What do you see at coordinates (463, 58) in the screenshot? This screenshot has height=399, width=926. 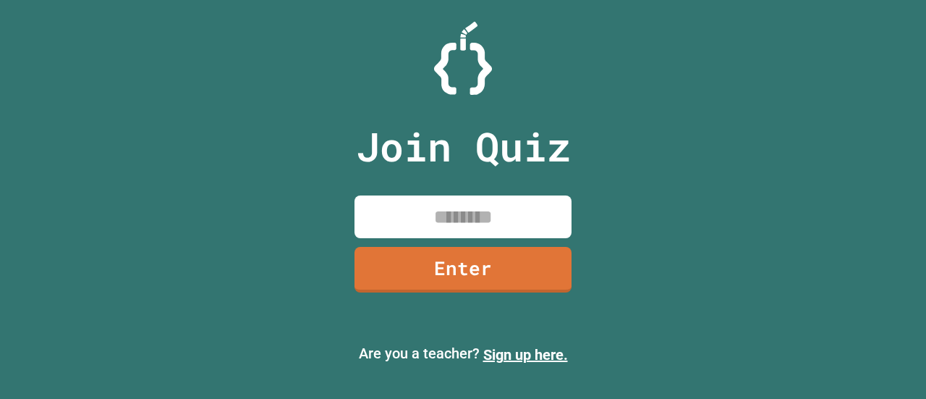 I see `img: Logo.svg` at bounding box center [463, 58].